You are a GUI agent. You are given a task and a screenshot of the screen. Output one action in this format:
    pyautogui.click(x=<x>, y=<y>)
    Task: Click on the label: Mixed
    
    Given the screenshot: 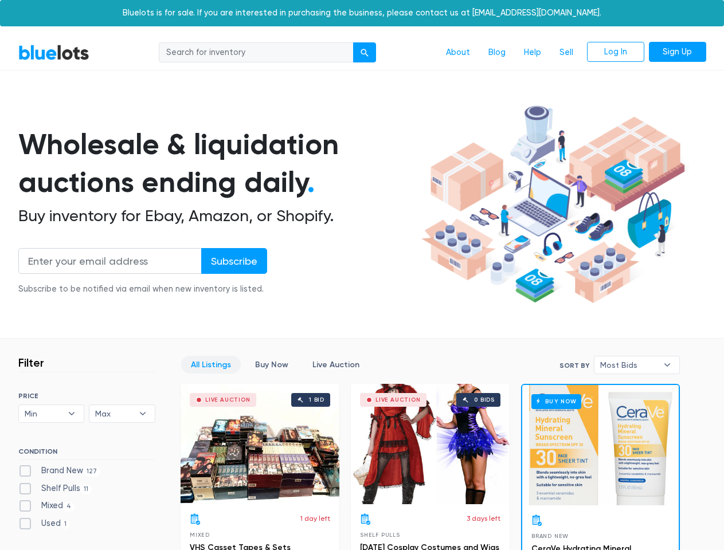 What is the action you would take?
    pyautogui.click(x=46, y=506)
    